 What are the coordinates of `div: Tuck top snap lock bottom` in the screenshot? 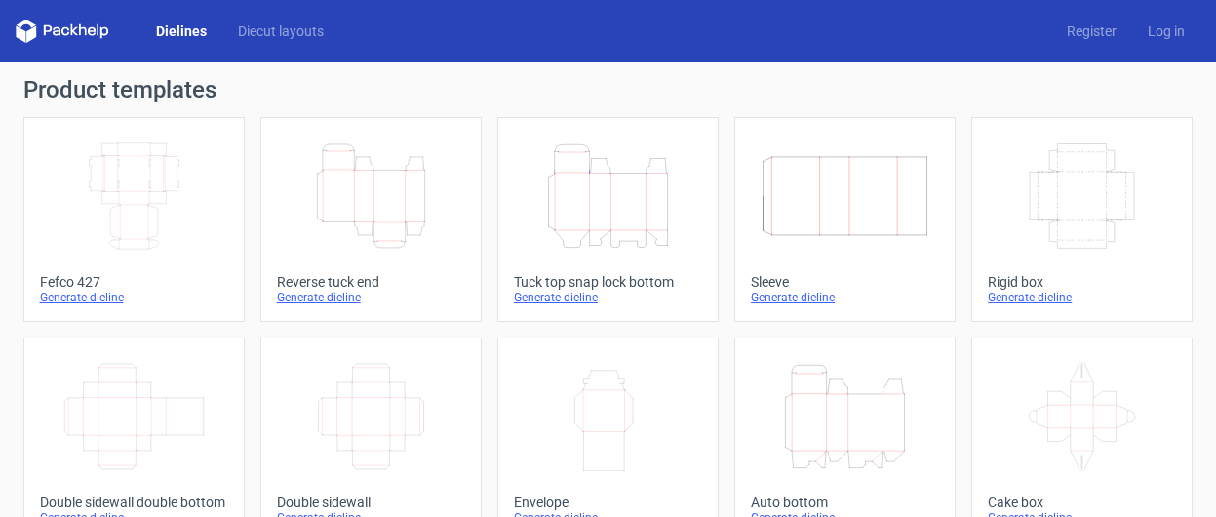 It's located at (607, 282).